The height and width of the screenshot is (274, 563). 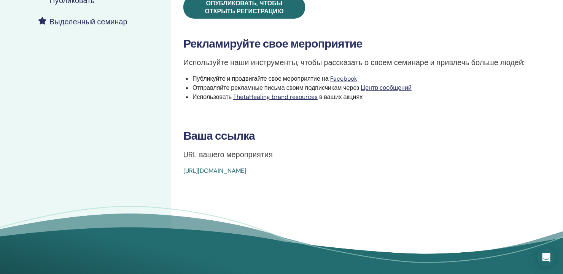 What do you see at coordinates (359, 44) in the screenshot?
I see `h3: Рекламируйте свое мероприятие` at bounding box center [359, 44].